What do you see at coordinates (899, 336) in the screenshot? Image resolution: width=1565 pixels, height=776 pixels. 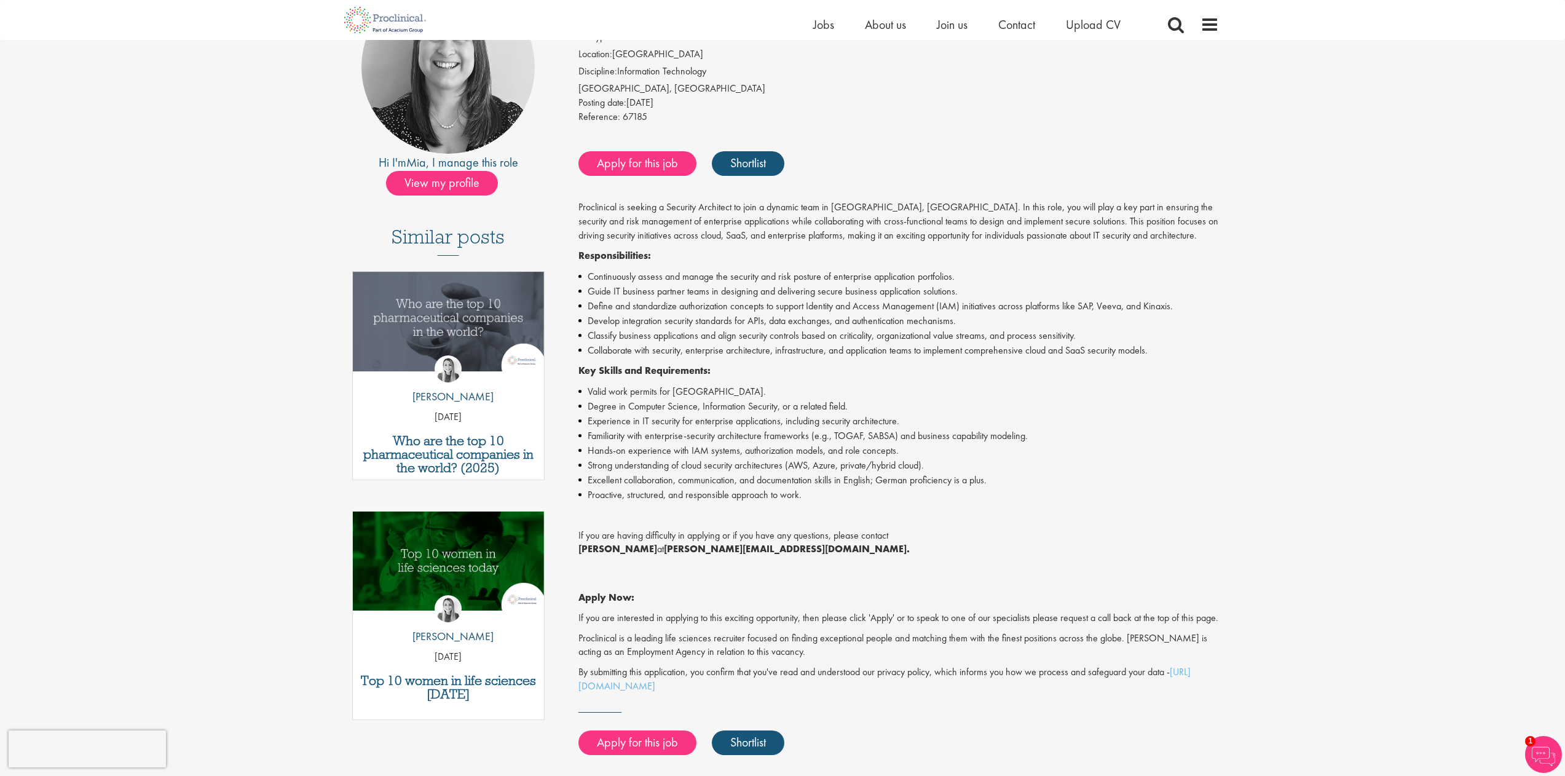 I see `li: Classify business applications and align security controls based on criticality, organizational v...` at bounding box center [899, 336].